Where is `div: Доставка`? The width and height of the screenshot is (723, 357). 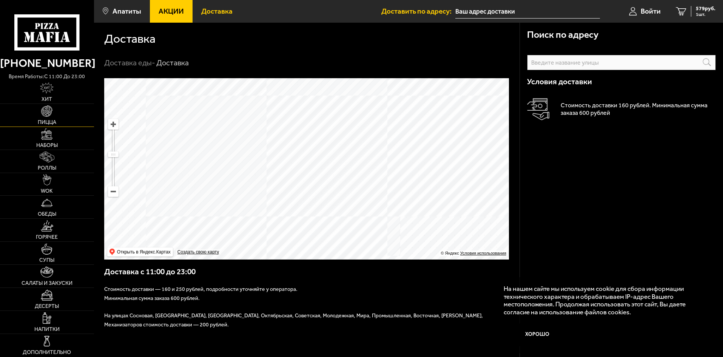 div: Доставка is located at coordinates (172, 63).